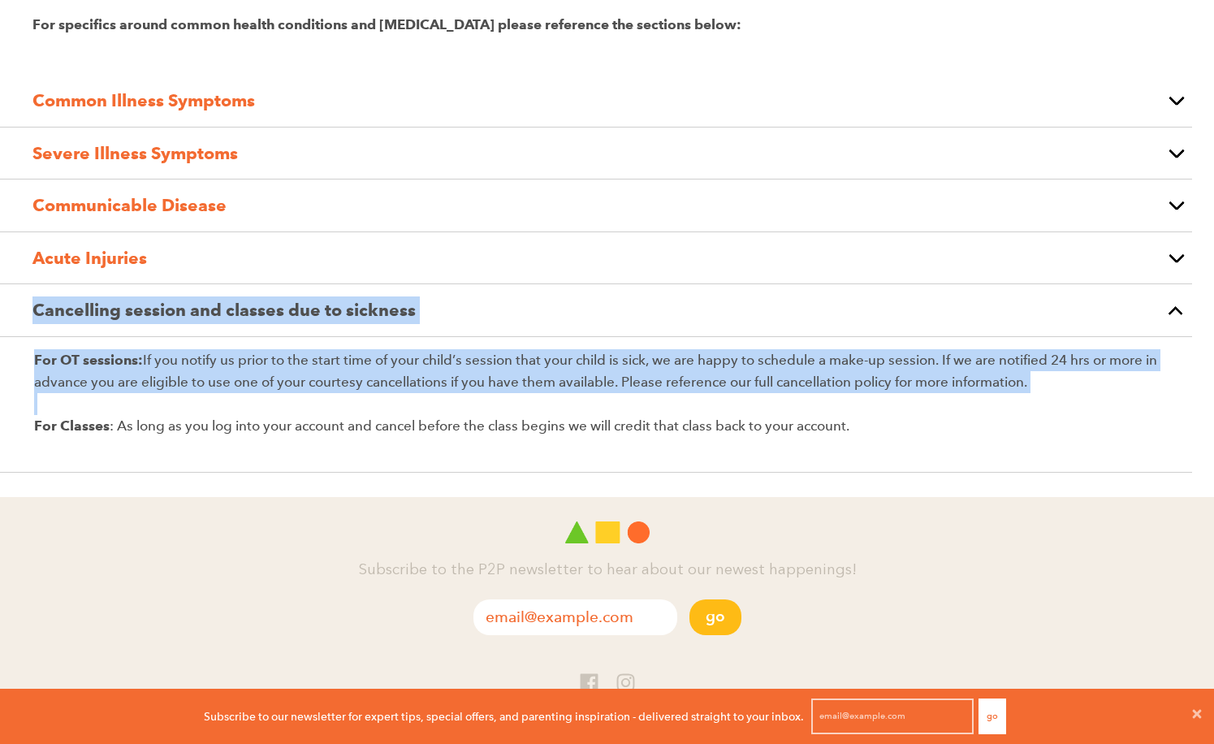 The height and width of the screenshot is (744, 1214). Describe the element at coordinates (607, 425) in the screenshot. I see `p: : As long as you log into your account and cancel before the class begins we will credit that cla...` at that location.